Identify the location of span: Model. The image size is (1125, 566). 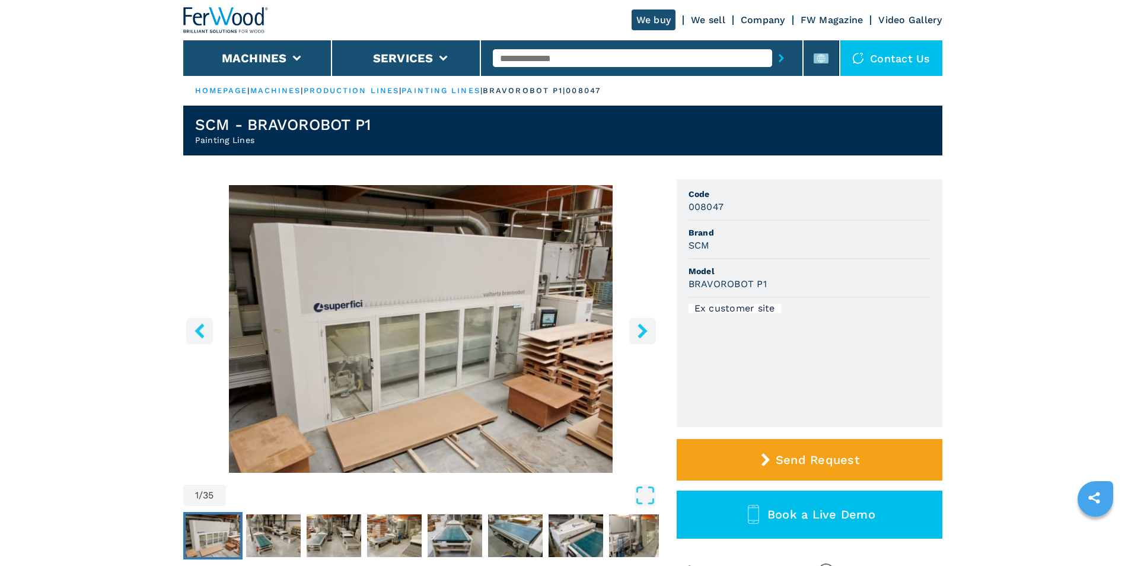
(809, 271).